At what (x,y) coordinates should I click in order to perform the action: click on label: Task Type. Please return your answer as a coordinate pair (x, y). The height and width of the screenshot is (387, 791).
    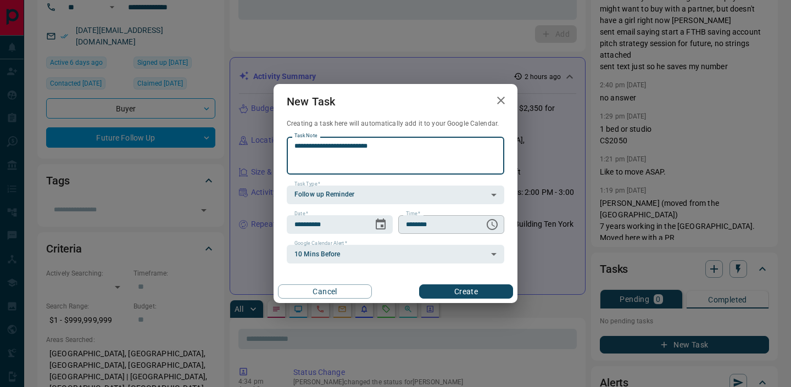
    Looking at the image, I should click on (307, 184).